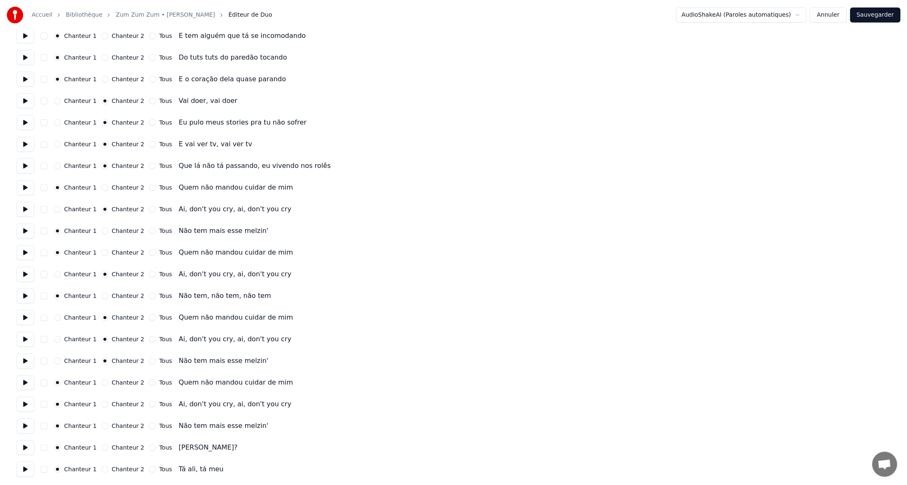  I want to click on div: Que lá não tá passando, eu vivendo nos rolês, so click(254, 166).